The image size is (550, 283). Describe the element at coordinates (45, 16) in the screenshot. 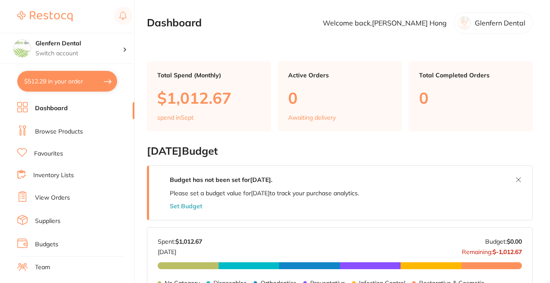

I see `img: Restocq Logo` at that location.